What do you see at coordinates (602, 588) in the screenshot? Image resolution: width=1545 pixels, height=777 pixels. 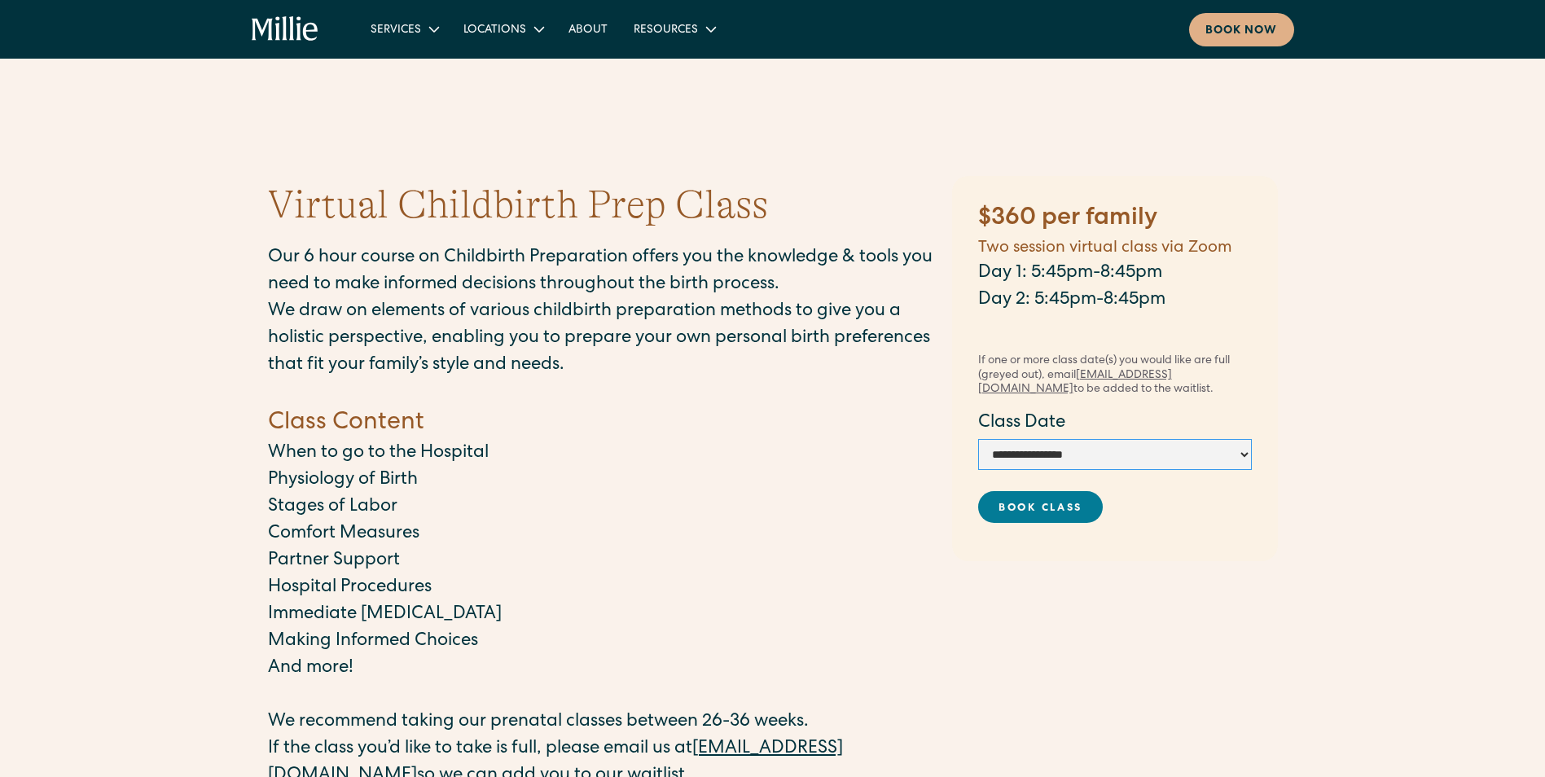 I see `p: Hospital Procedures` at bounding box center [602, 588].